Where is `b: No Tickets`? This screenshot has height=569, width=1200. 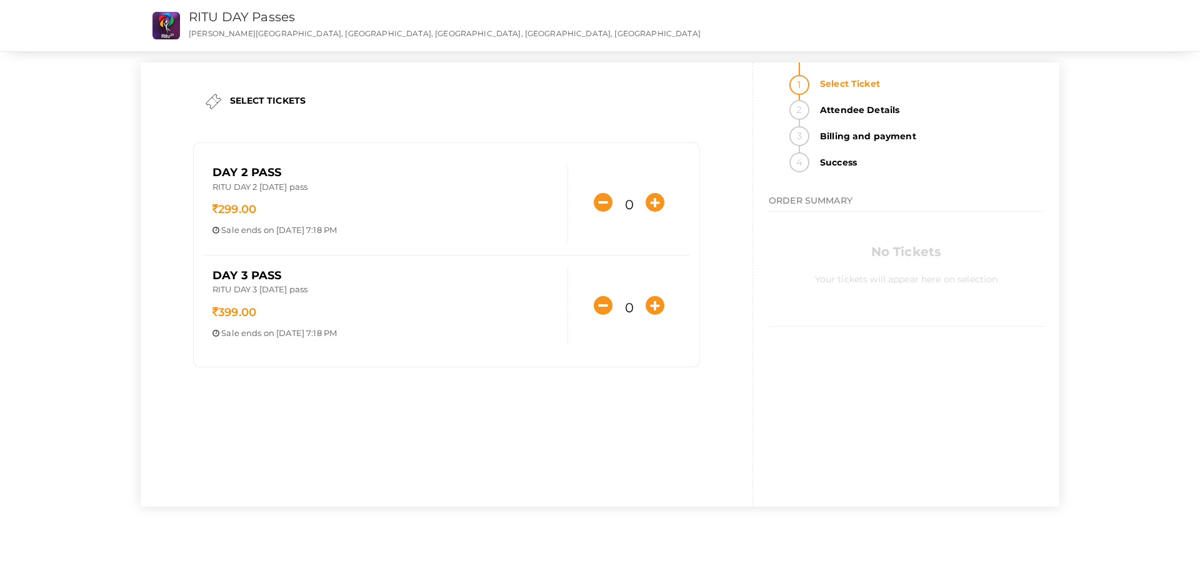 b: No Tickets is located at coordinates (906, 252).